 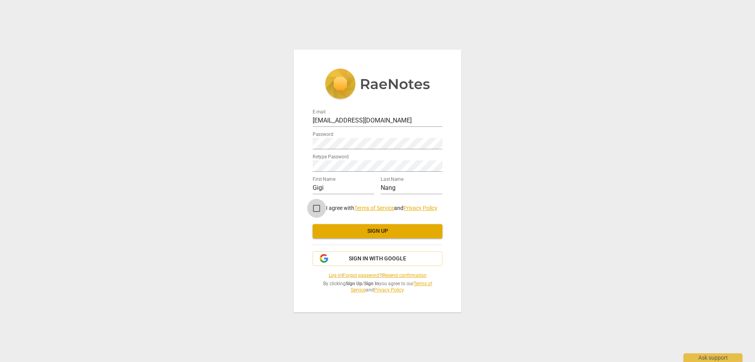 What do you see at coordinates (713, 357) in the screenshot?
I see `div: Ask support` at bounding box center [713, 357].